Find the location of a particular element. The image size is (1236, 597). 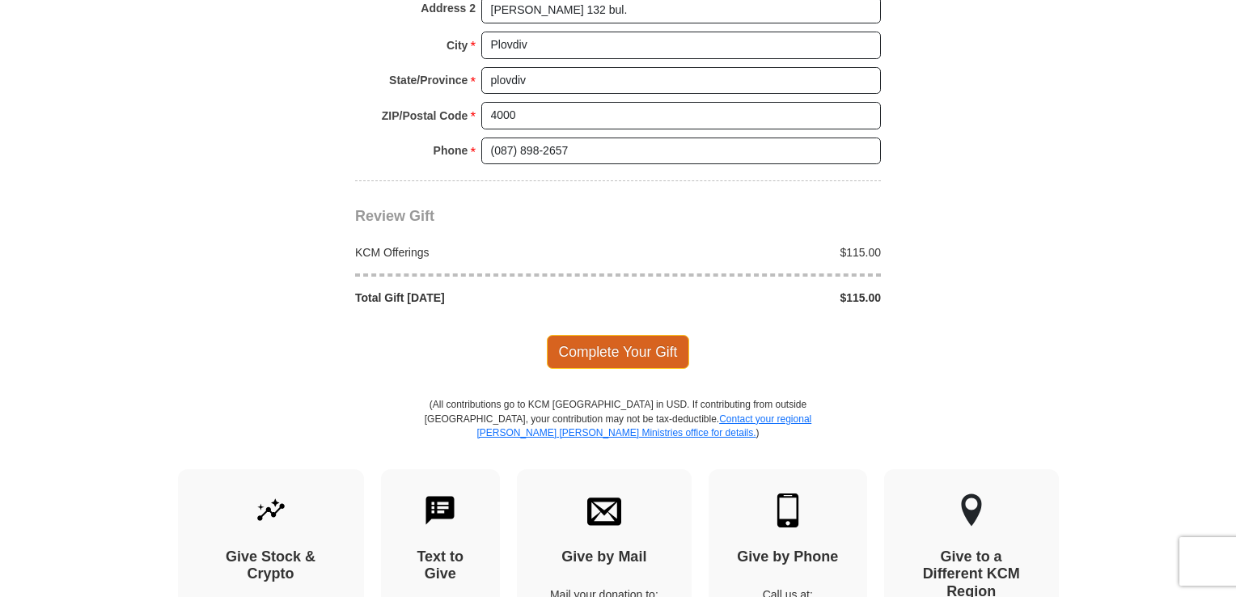

img: text-to-give.svg is located at coordinates (440, 510).